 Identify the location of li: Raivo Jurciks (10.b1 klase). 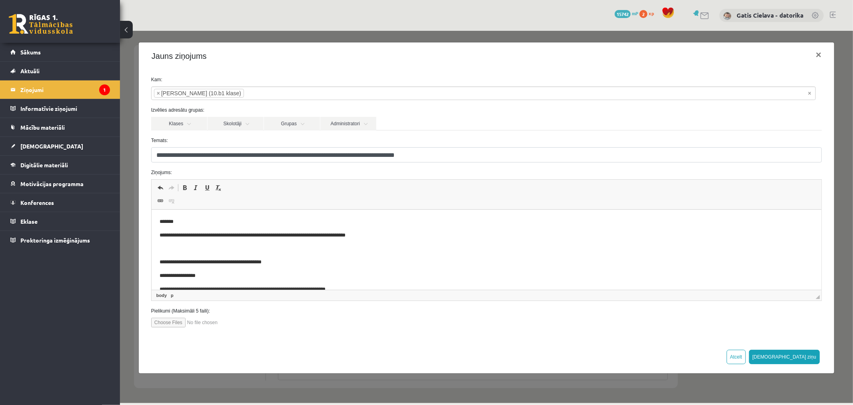
(79, 62).